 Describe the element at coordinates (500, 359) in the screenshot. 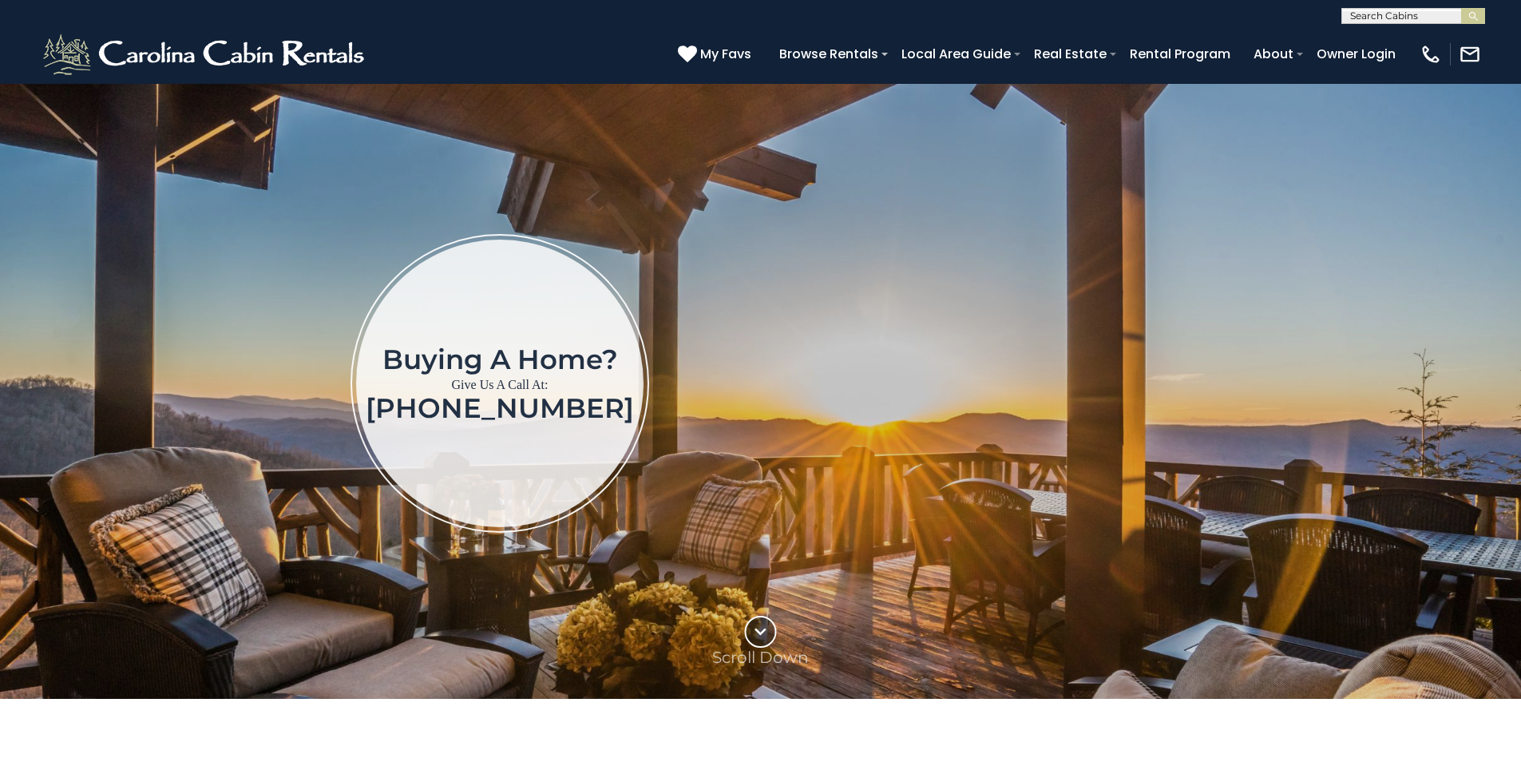

I see `h1: Buying a home?` at that location.